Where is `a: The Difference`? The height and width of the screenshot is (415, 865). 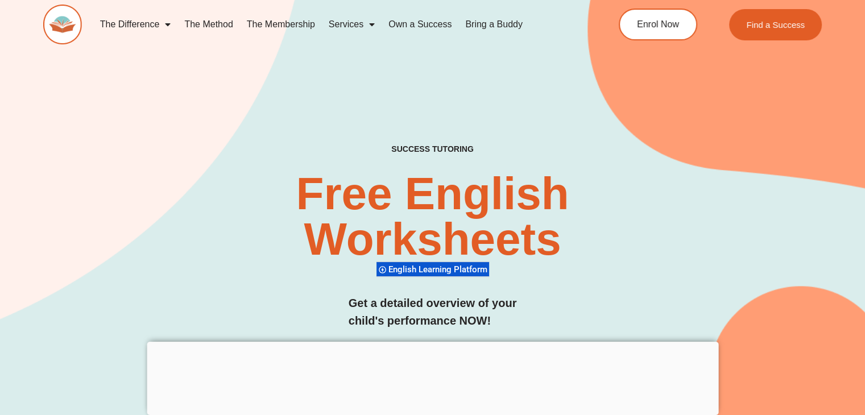 a: The Difference is located at coordinates (135, 24).